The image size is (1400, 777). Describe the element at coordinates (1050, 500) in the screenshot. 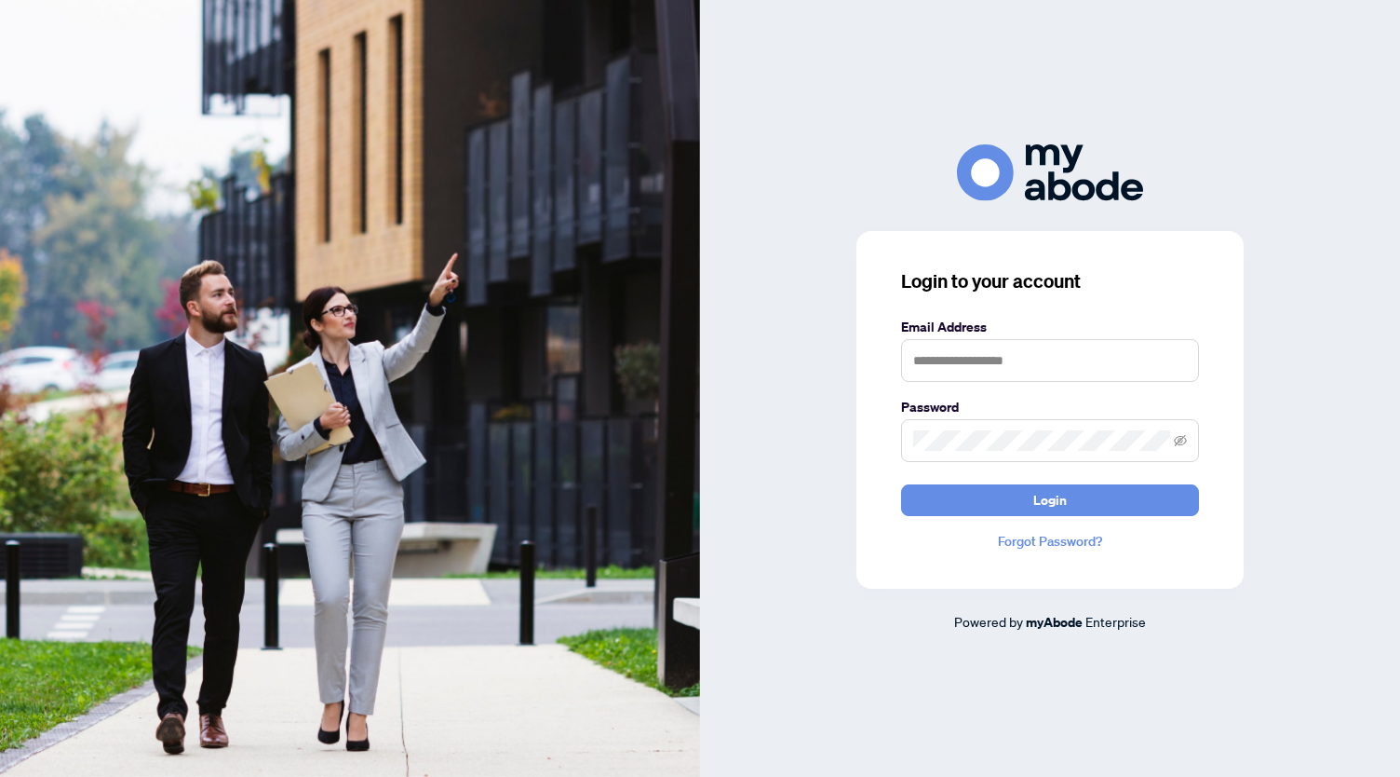

I see `button: Login` at that location.